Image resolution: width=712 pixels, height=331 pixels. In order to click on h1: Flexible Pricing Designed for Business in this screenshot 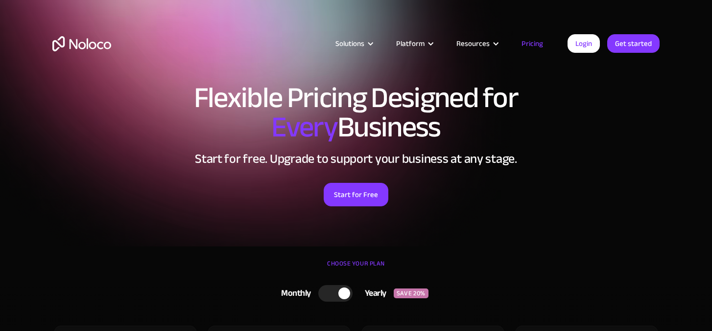, I will do `click(356, 113)`.